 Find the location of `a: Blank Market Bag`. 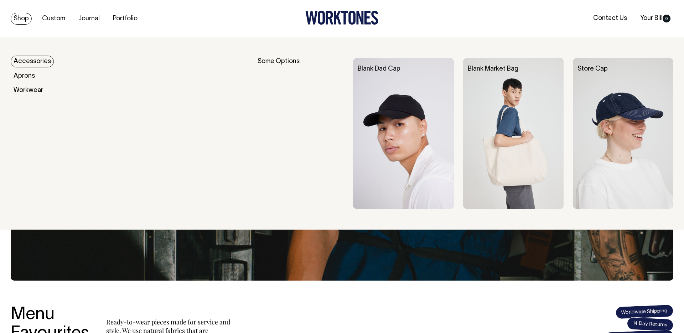

a: Blank Market Bag is located at coordinates (493, 69).